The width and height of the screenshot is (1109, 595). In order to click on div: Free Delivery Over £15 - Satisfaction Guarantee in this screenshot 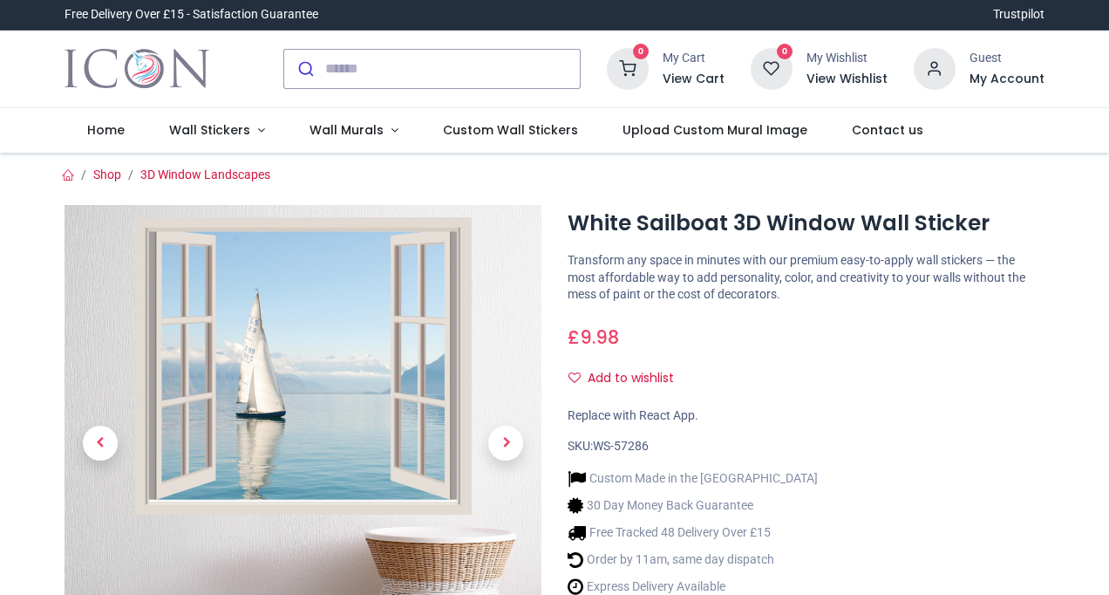, I will do `click(191, 15)`.